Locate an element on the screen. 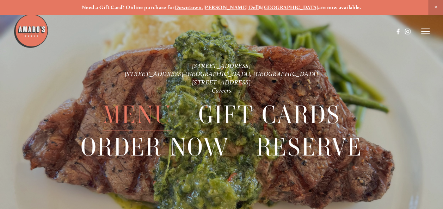 The image size is (443, 209). strong: are now available. is located at coordinates (340, 7).